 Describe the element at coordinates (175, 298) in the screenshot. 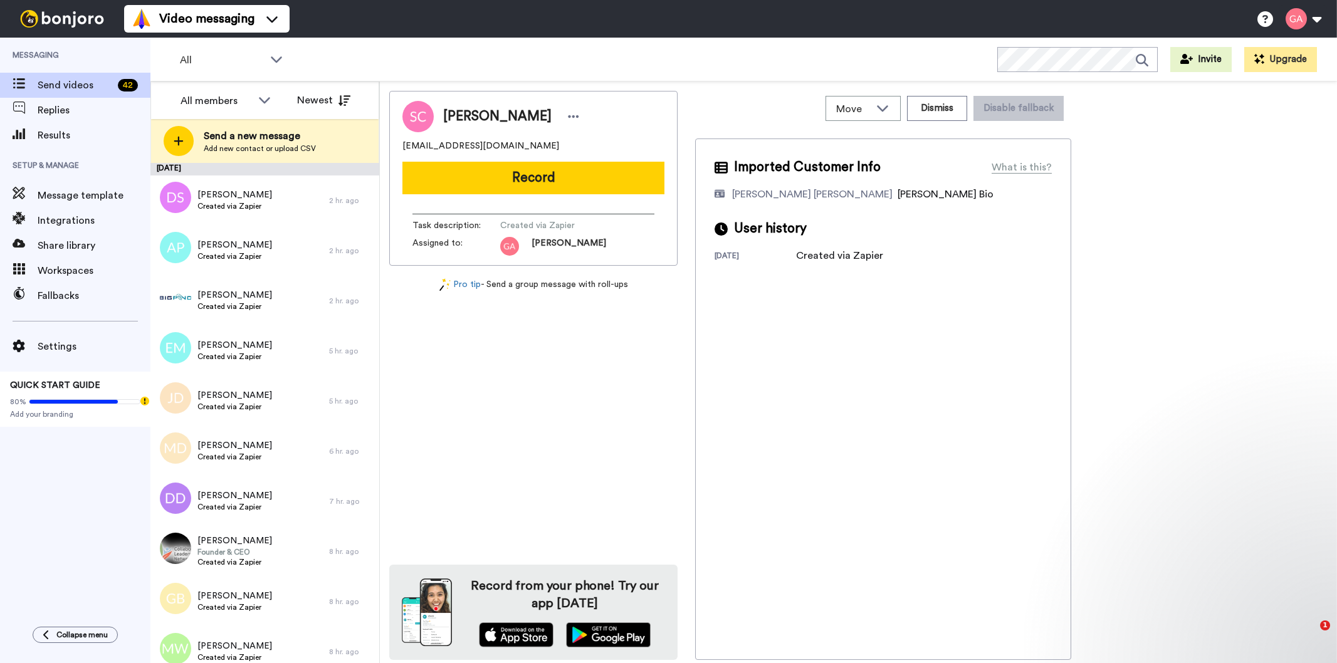

I see `img: f894f19e-c3d1-4220-9ea0-1d260046cd3e.jpg` at that location.